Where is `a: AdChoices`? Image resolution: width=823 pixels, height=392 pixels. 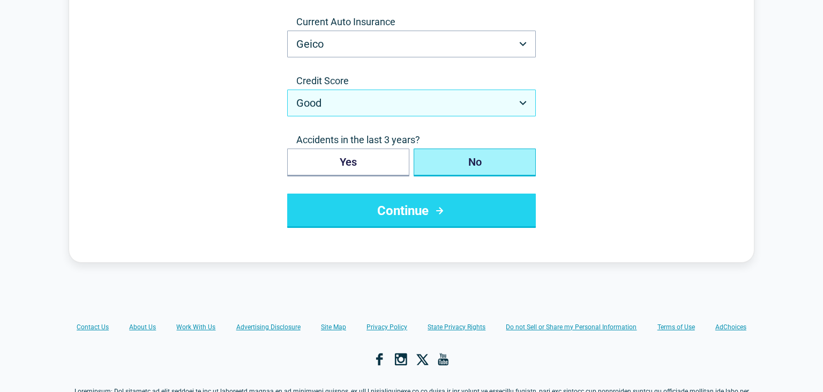 a: AdChoices is located at coordinates (731, 327).